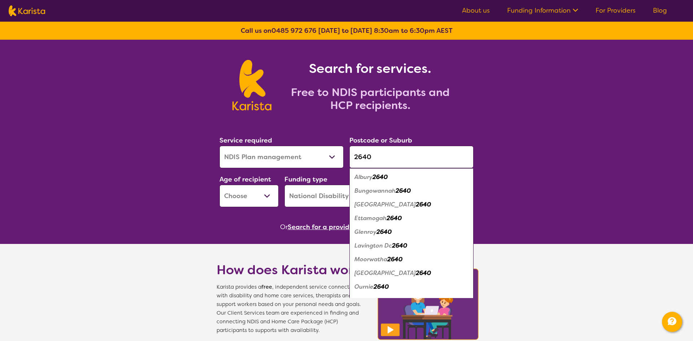 The height and width of the screenshot is (341, 693). What do you see at coordinates (267, 287) in the screenshot?
I see `b: free` at bounding box center [267, 287].